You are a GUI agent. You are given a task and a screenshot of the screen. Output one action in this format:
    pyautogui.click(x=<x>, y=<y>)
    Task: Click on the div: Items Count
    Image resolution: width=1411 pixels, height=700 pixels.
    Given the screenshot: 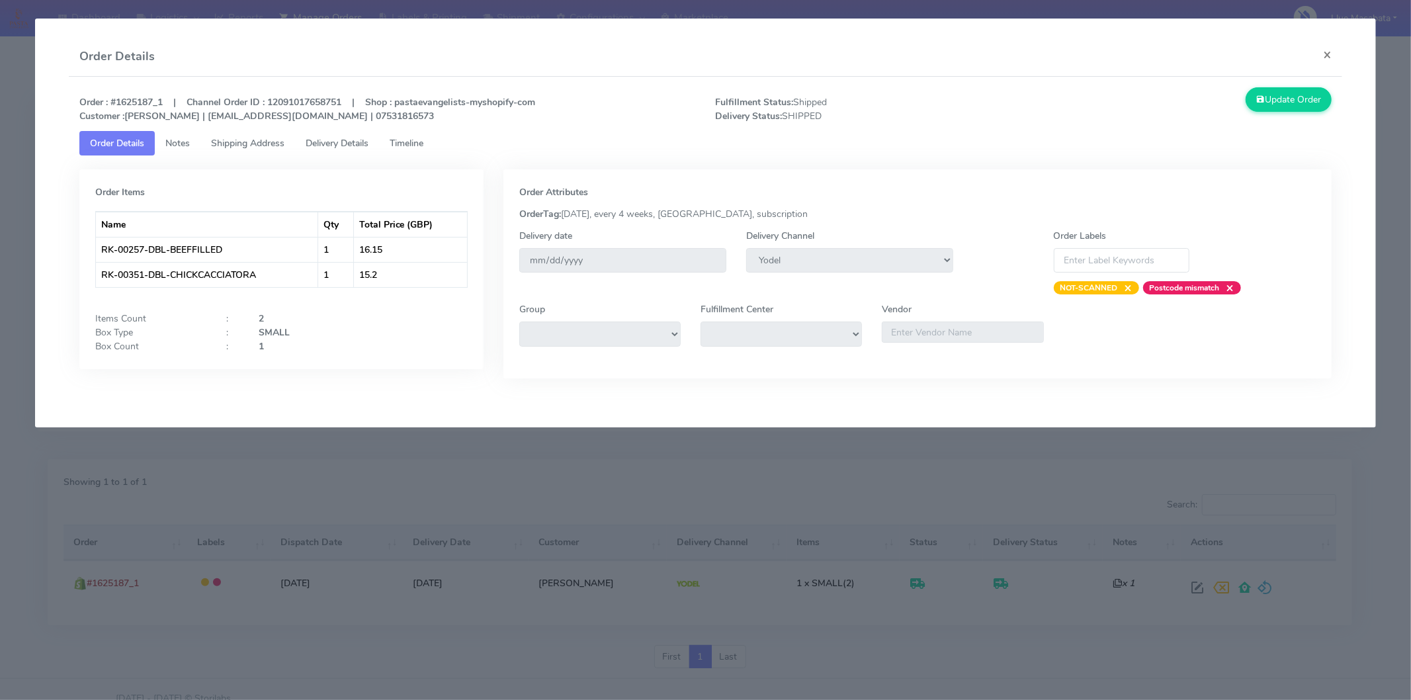 What is the action you would take?
    pyautogui.click(x=151, y=318)
    